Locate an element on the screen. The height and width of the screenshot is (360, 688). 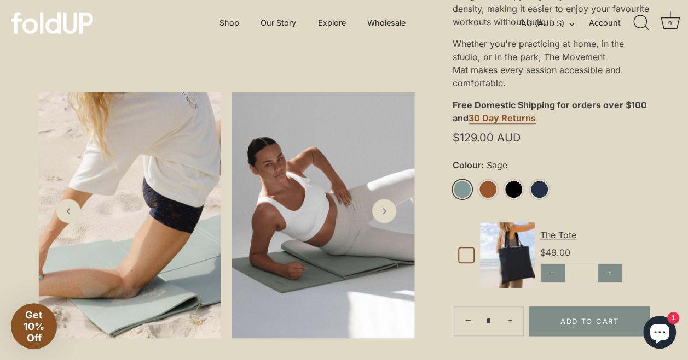
input: Quantity is located at coordinates (488, 322).